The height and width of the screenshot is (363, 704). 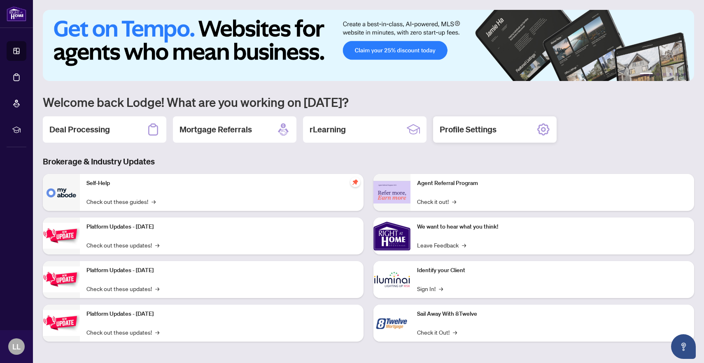 What do you see at coordinates (392, 280) in the screenshot?
I see `img: Identify your Client` at bounding box center [392, 280].